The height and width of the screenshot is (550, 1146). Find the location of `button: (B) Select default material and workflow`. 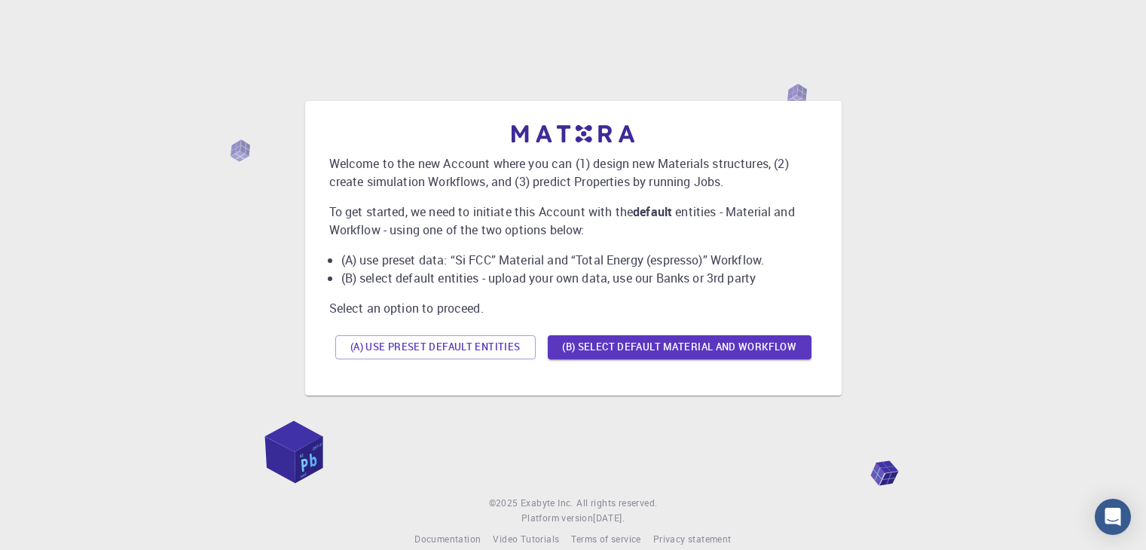

button: (B) Select default material and workflow is located at coordinates (679, 347).